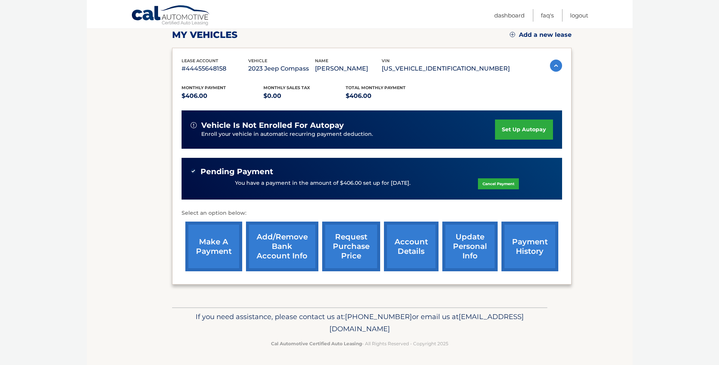  I want to click on span: Total Monthly Payment, so click(376, 88).